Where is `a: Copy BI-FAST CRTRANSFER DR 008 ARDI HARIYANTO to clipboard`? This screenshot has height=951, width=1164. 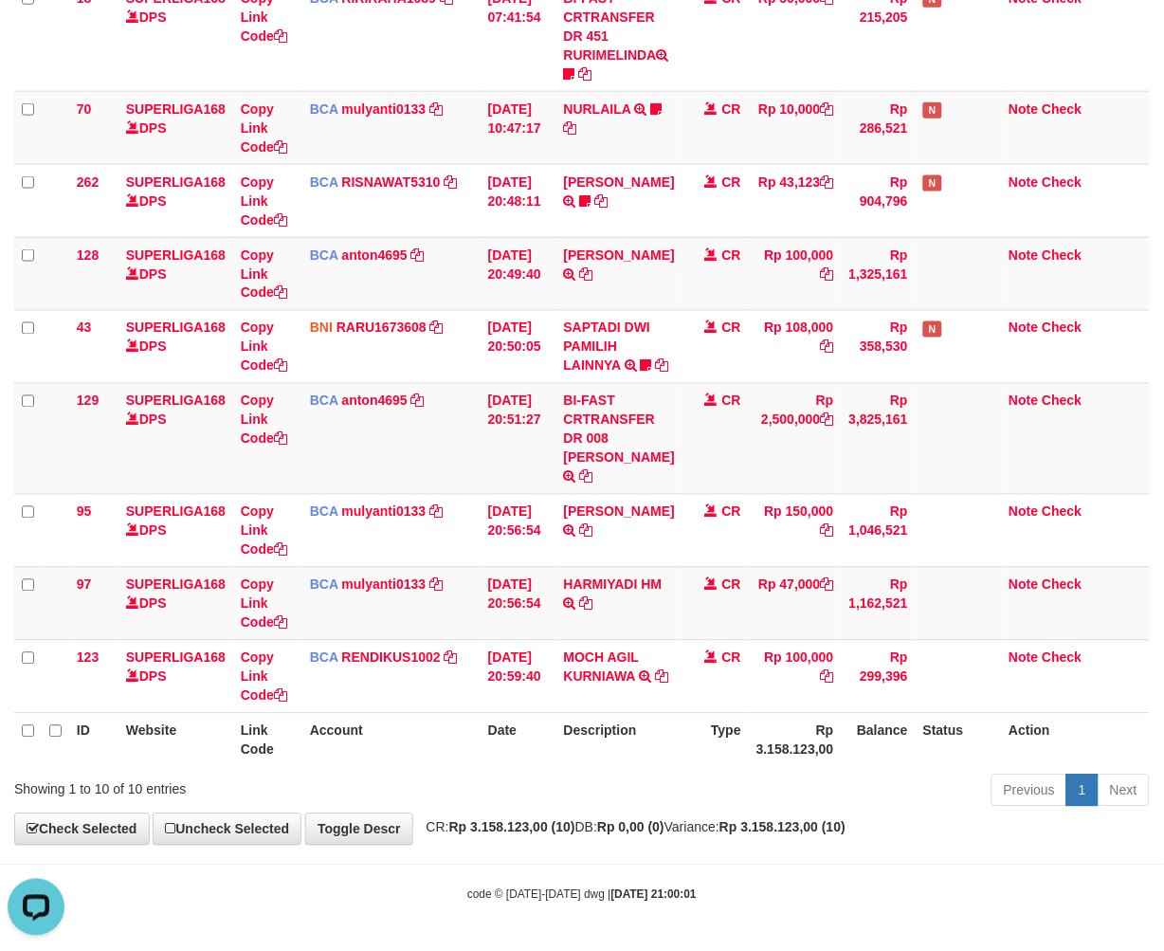
a: Copy BI-FAST CRTRANSFER DR 008 ARDI HARIYANTO to clipboard is located at coordinates (587, 477).